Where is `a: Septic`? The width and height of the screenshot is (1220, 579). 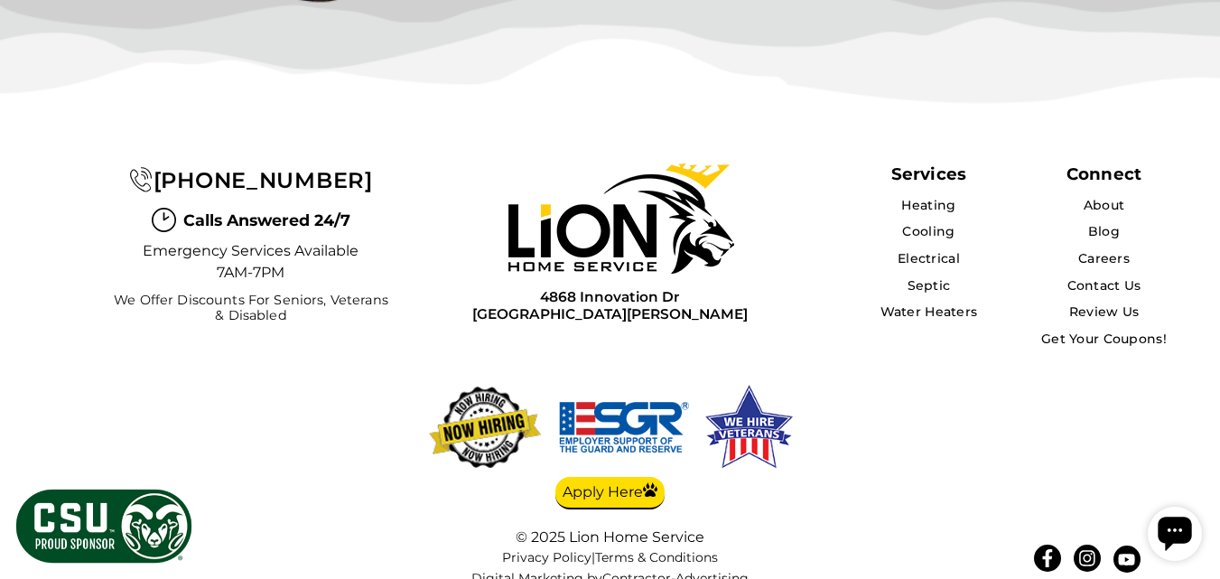
a: Septic is located at coordinates (929, 285).